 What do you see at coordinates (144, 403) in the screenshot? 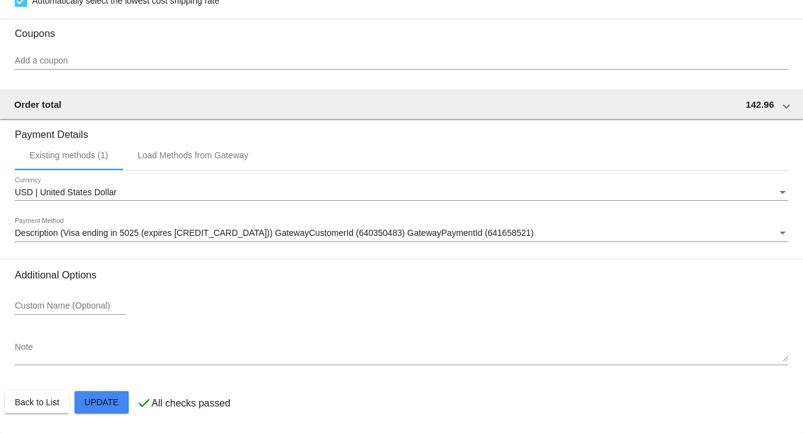
I see `mat-icon: check` at bounding box center [144, 403].